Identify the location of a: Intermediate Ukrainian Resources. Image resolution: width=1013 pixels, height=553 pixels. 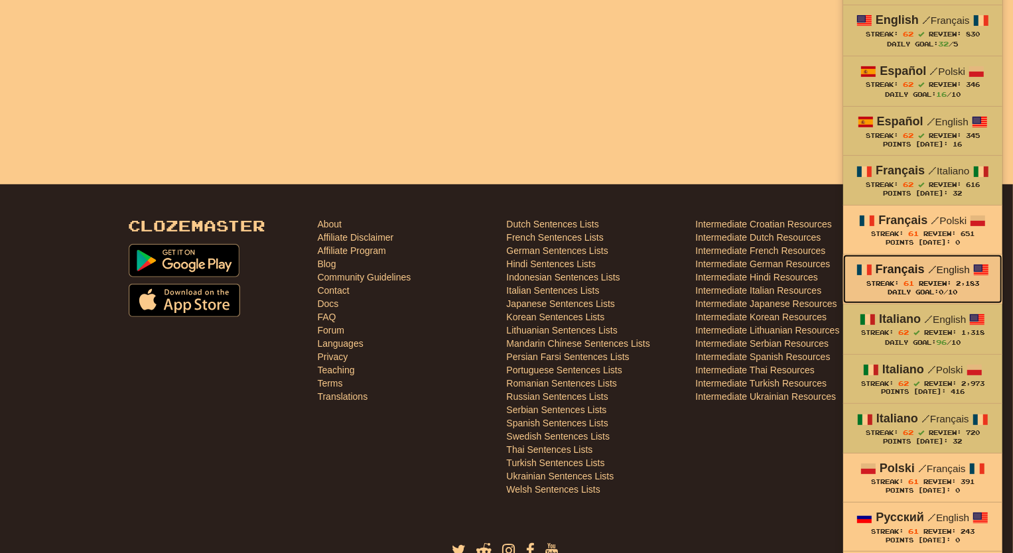
(767, 397).